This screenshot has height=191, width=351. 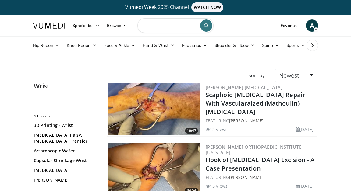 What do you see at coordinates (117, 26) in the screenshot?
I see `a: Browse` at bounding box center [117, 26].